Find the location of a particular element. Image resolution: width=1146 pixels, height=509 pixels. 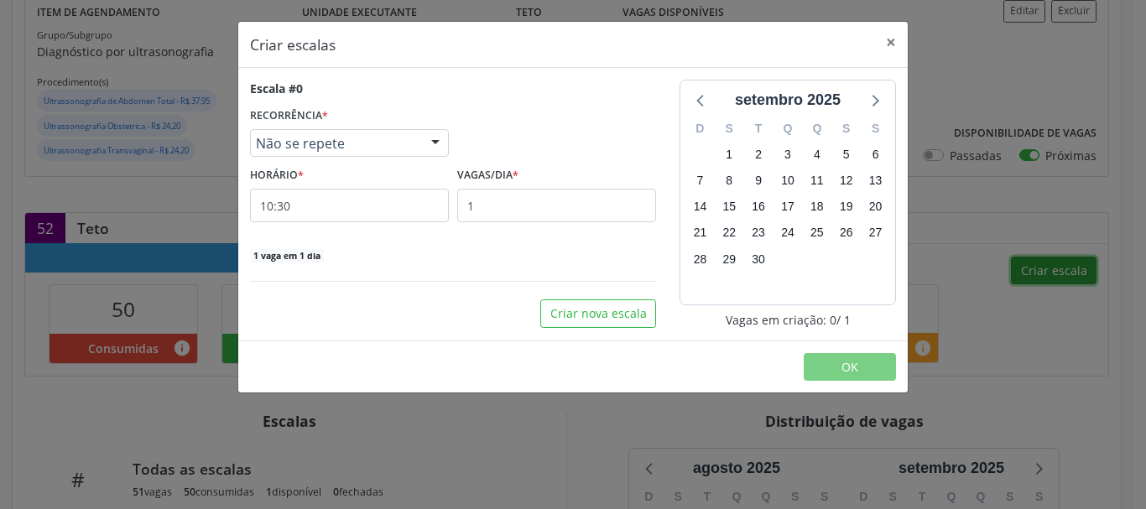

span: sábado, 20 de setembro de 2025 is located at coordinates (876, 207).